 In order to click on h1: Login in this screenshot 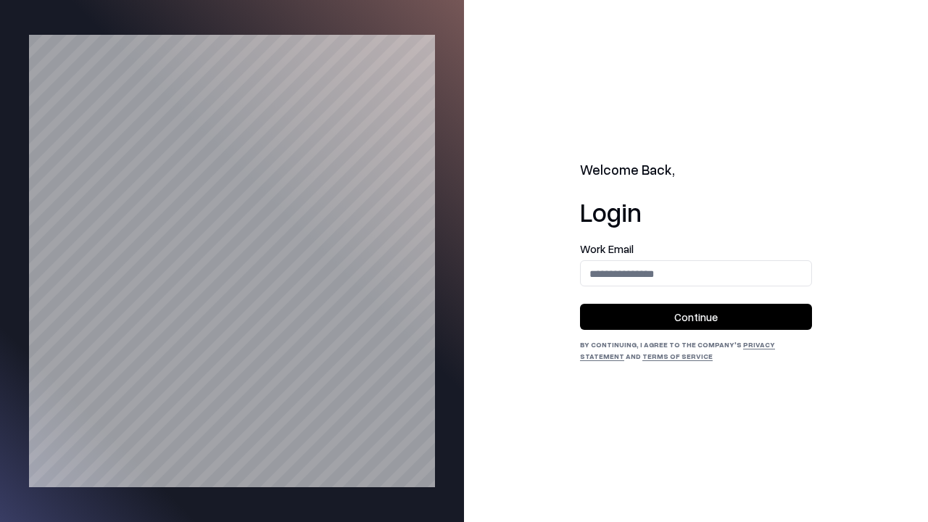, I will do `click(696, 212)`.